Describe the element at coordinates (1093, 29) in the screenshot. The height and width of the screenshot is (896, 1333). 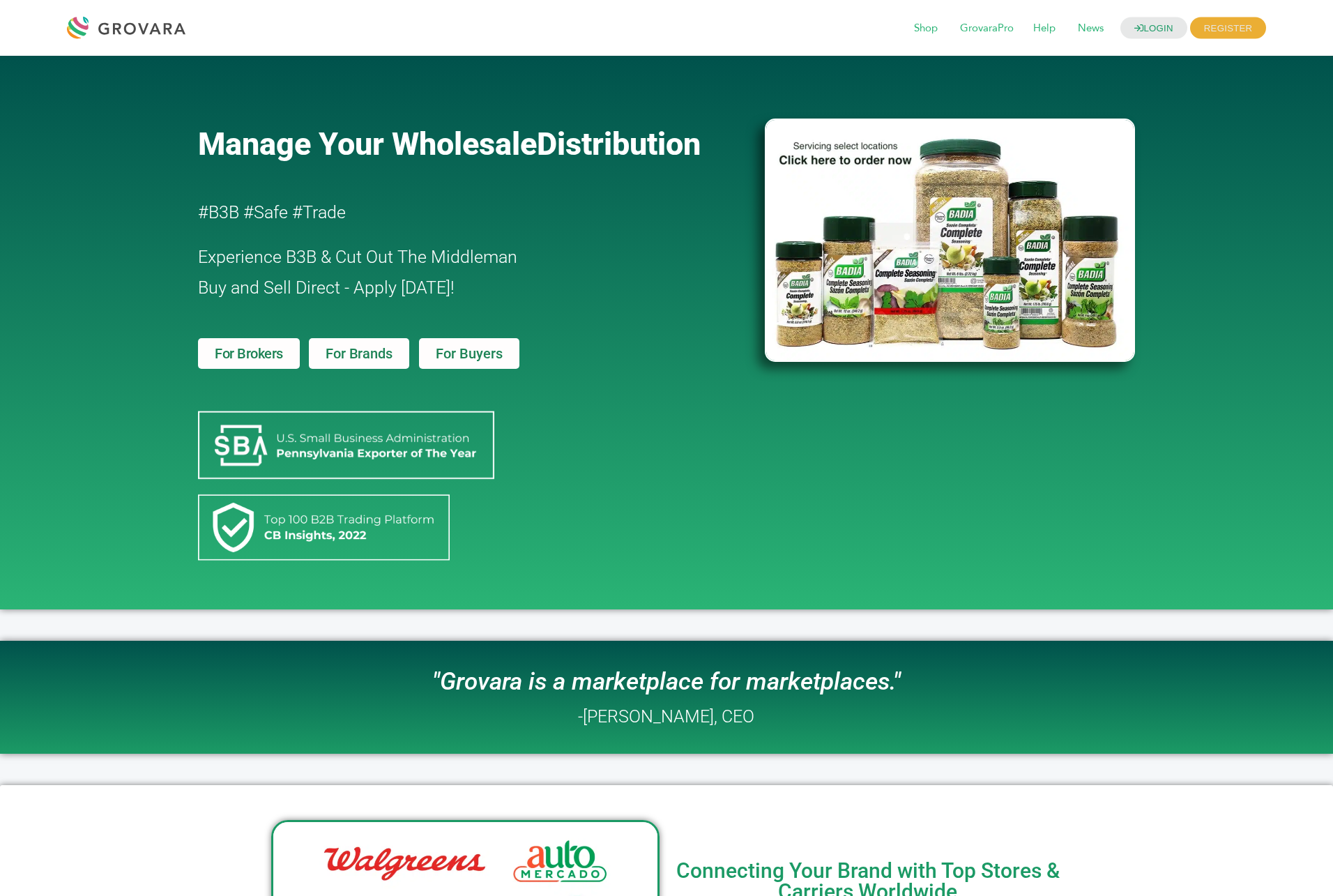
I see `a: News` at that location.